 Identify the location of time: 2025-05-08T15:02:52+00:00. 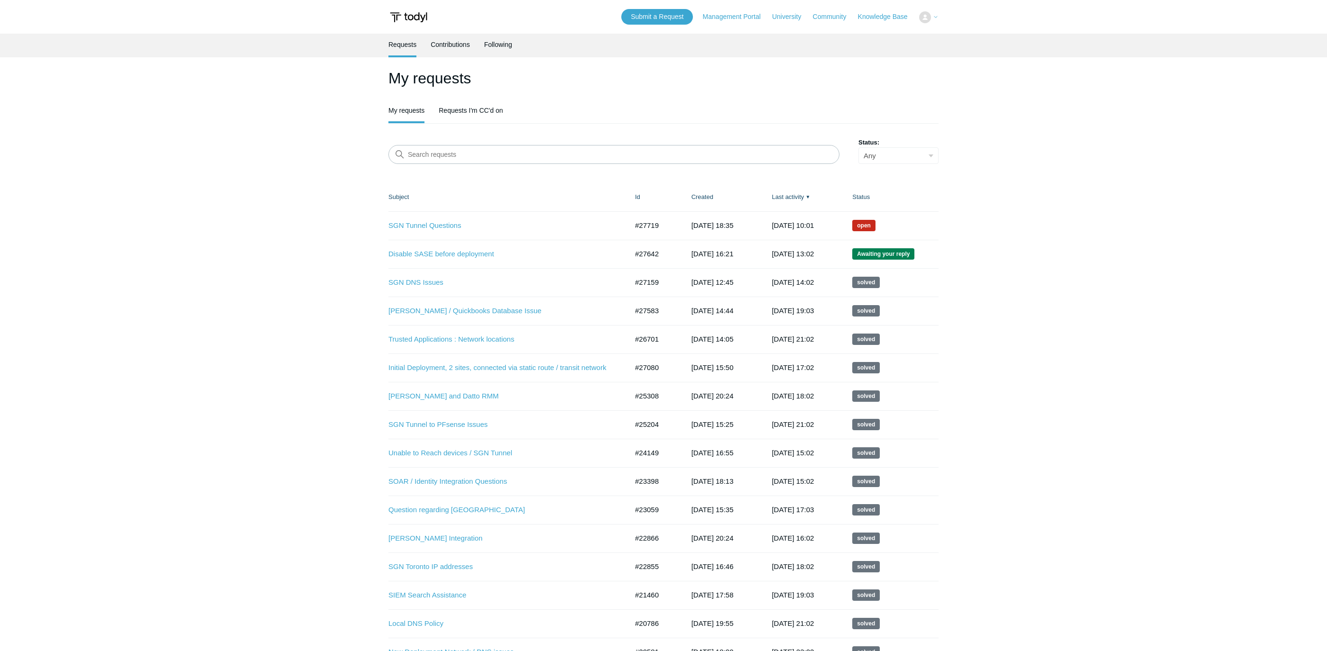
(792, 453).